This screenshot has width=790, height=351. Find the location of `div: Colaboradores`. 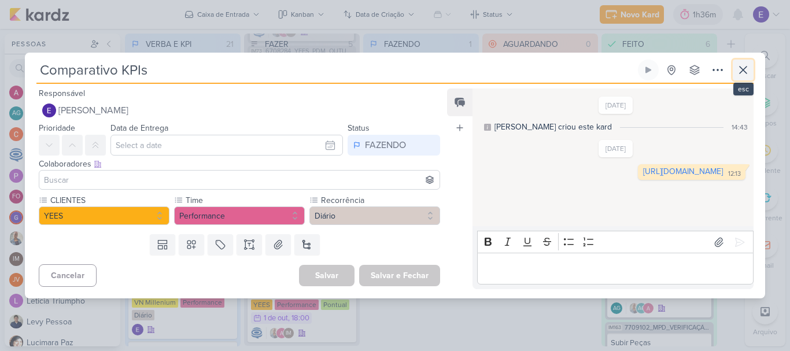

div: Colaboradores is located at coordinates (239, 164).